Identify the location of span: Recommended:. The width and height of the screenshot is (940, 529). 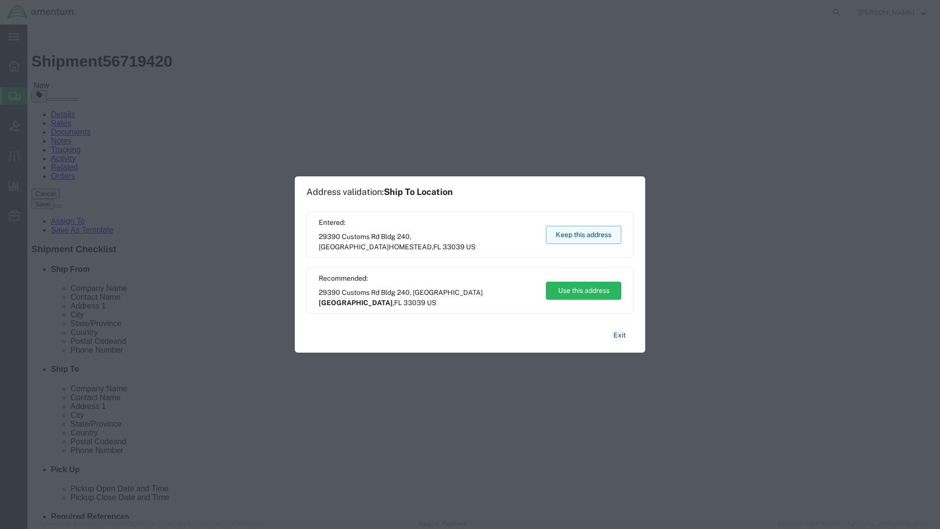
(427, 278).